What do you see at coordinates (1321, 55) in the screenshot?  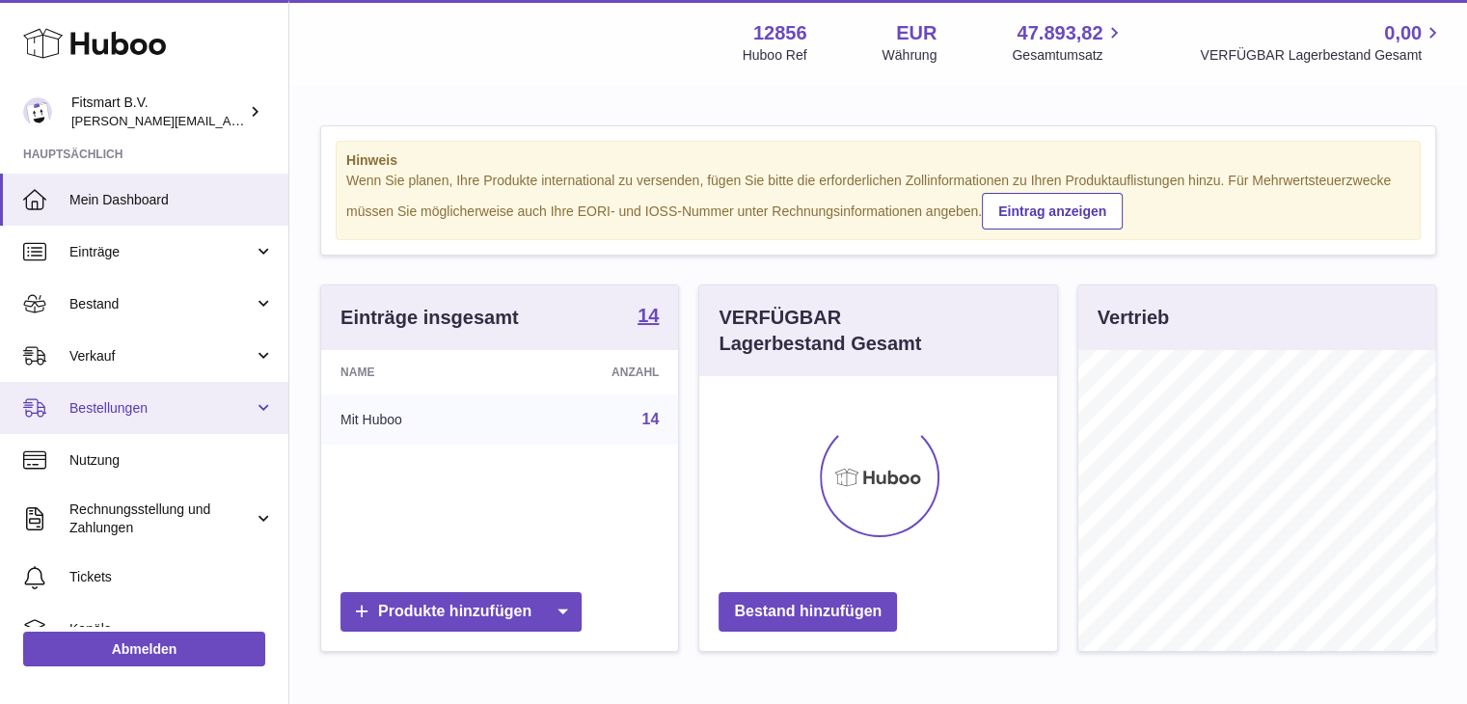 I see `span: VERFÜGBAR Lagerbestand Gesamt` at bounding box center [1321, 55].